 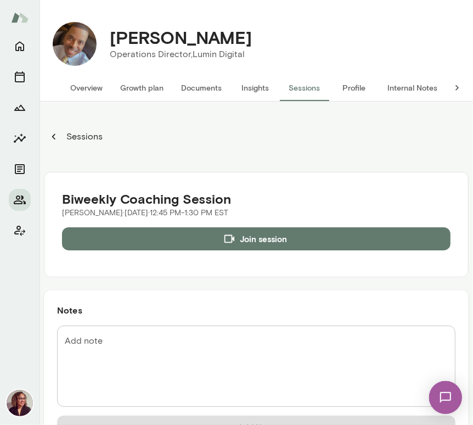 I want to click on button: Overview, so click(x=86, y=88).